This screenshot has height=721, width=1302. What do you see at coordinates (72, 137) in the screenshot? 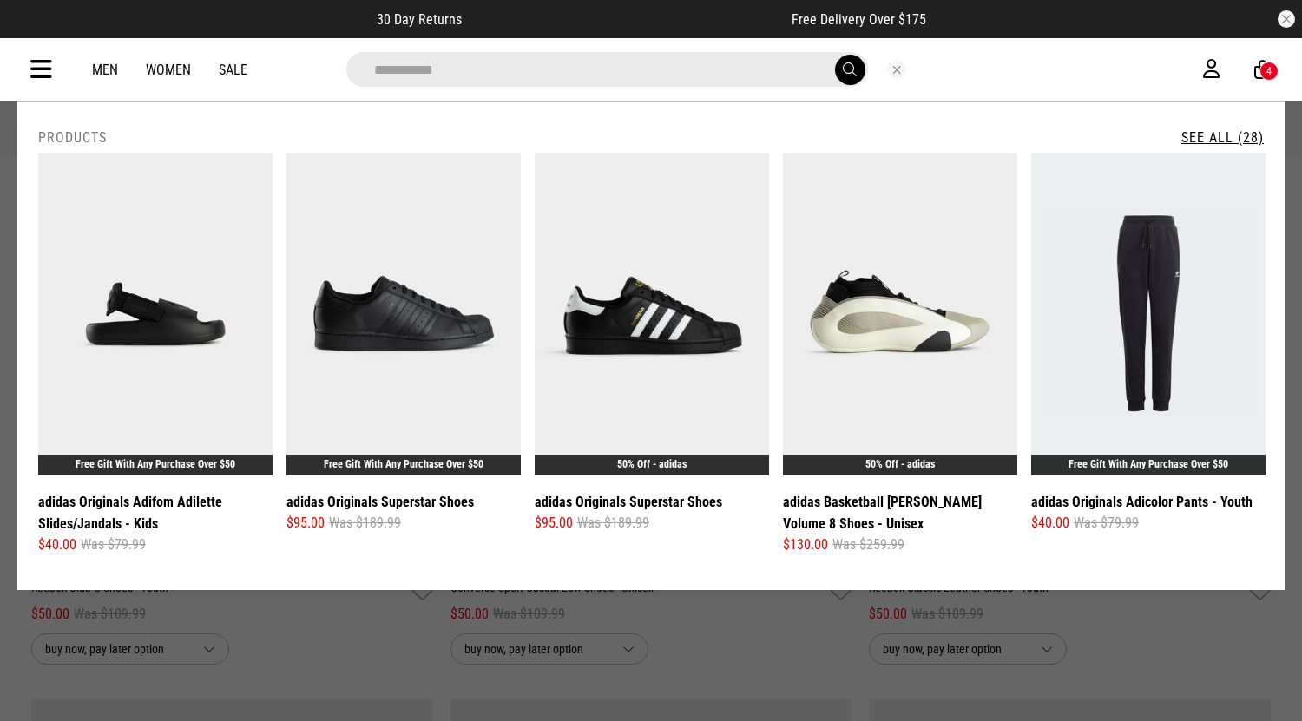
I see `h2: Products` at bounding box center [72, 137].